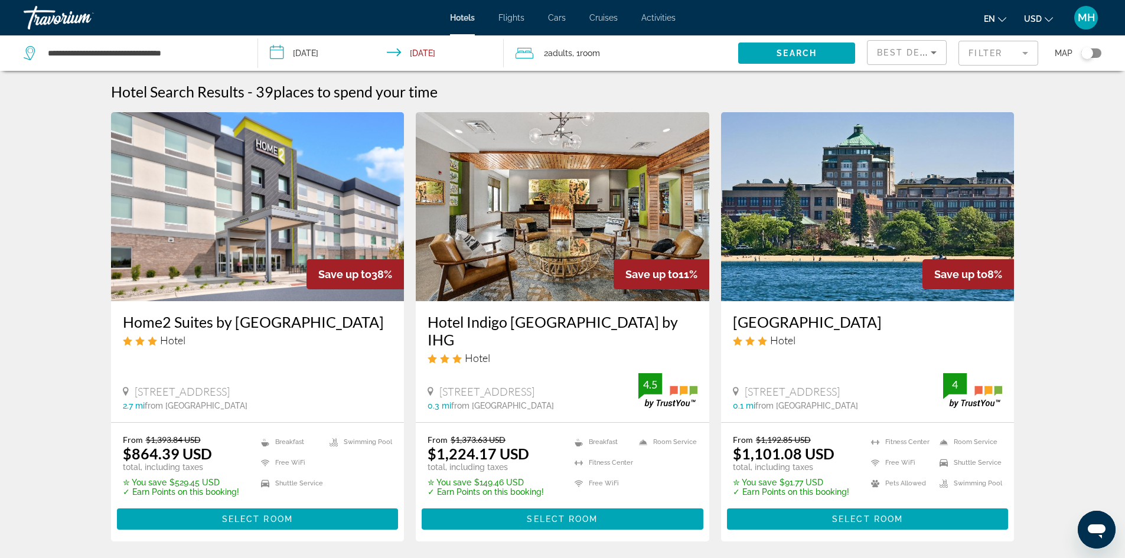  I want to click on ins: $1,224.17 USD, so click(478, 453).